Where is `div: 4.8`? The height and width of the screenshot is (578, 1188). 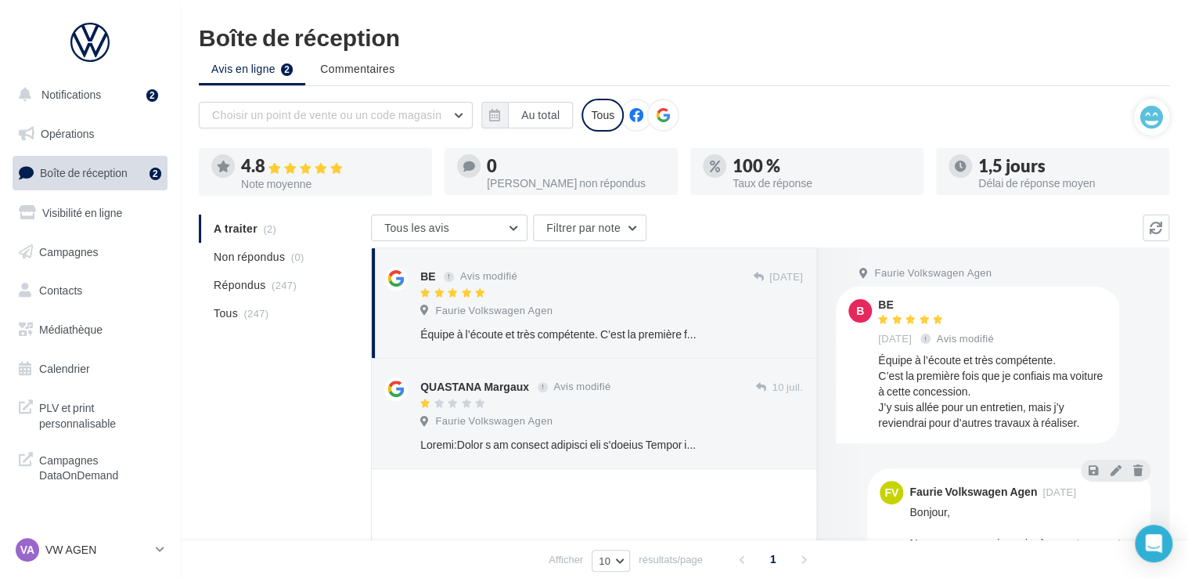 div: 4.8 is located at coordinates (330, 166).